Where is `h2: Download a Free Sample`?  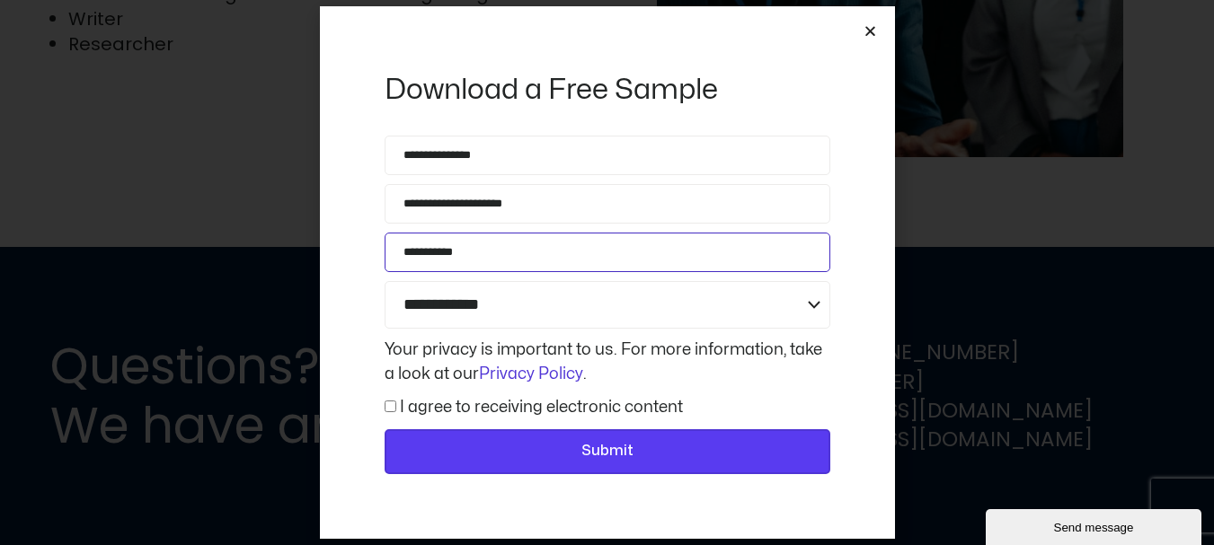 h2: Download a Free Sample is located at coordinates (607, 90).